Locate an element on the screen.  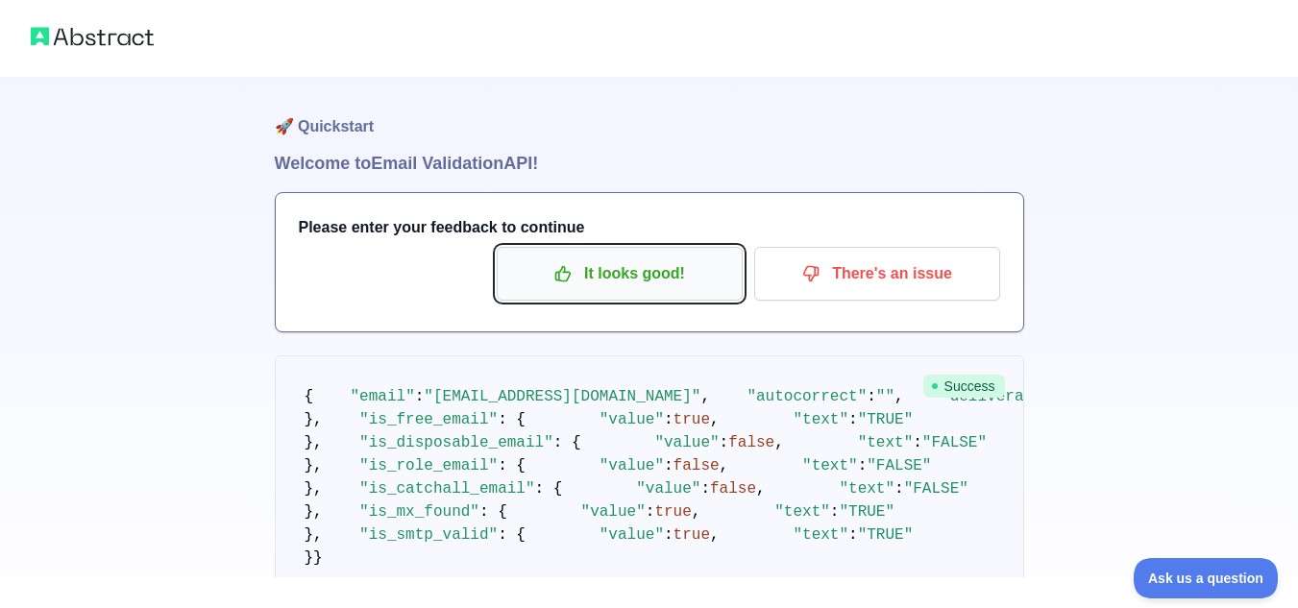
span: "is_mx_found" is located at coordinates (419, 512).